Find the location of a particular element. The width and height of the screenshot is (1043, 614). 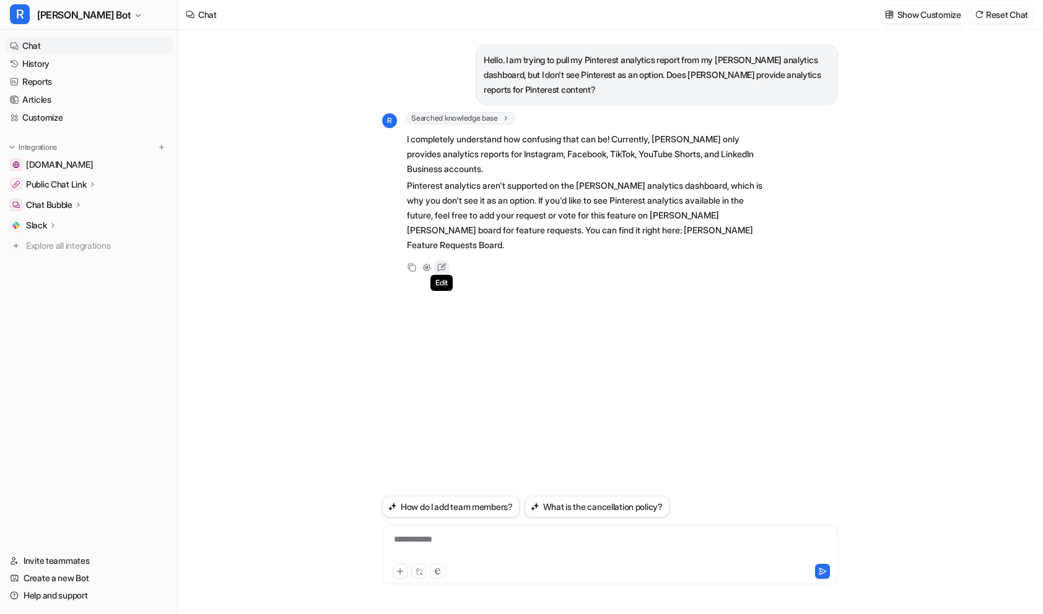

span: Edit is located at coordinates (442, 283).